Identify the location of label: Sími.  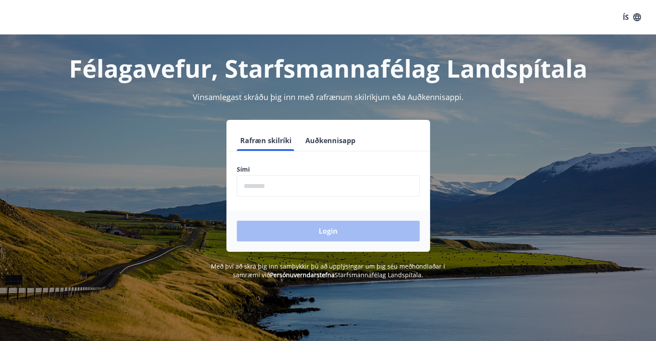
(328, 170).